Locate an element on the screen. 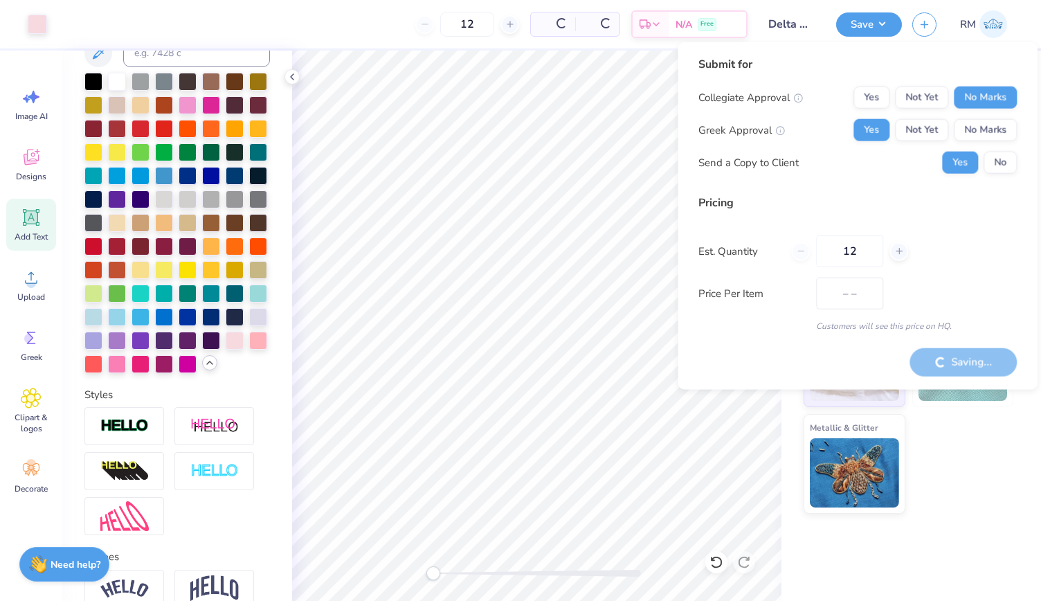  img: Arc is located at coordinates (125, 588).